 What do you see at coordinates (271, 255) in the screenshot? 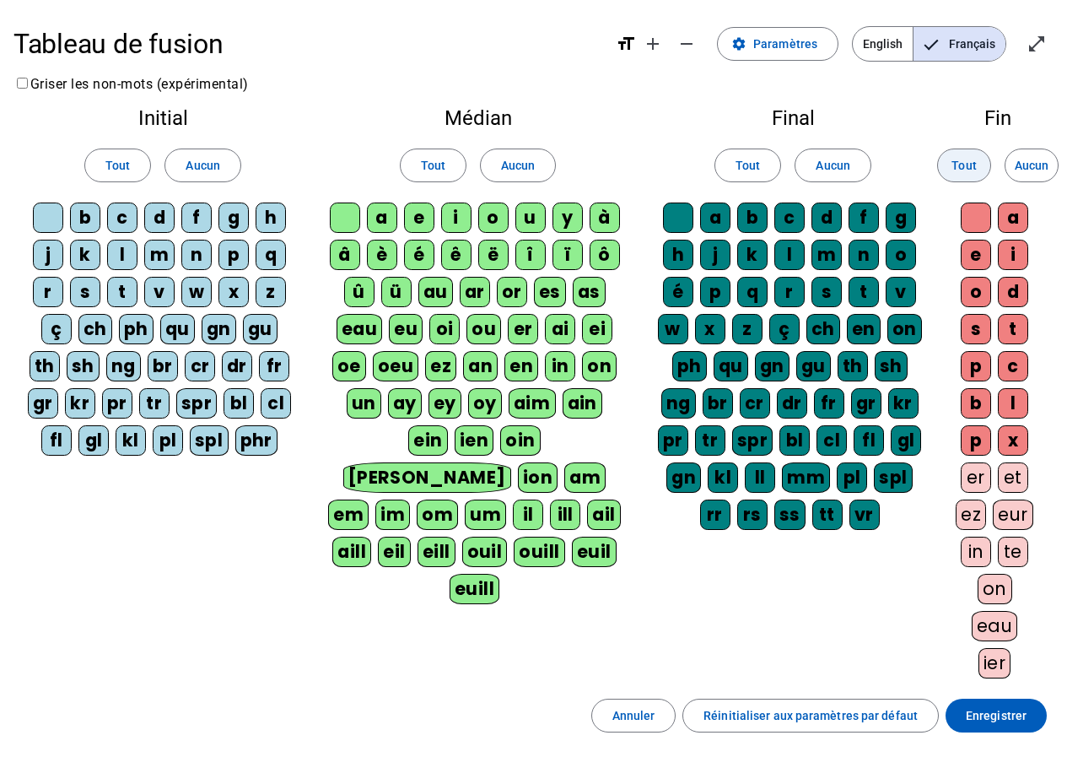
I see `div: q` at bounding box center [271, 255].